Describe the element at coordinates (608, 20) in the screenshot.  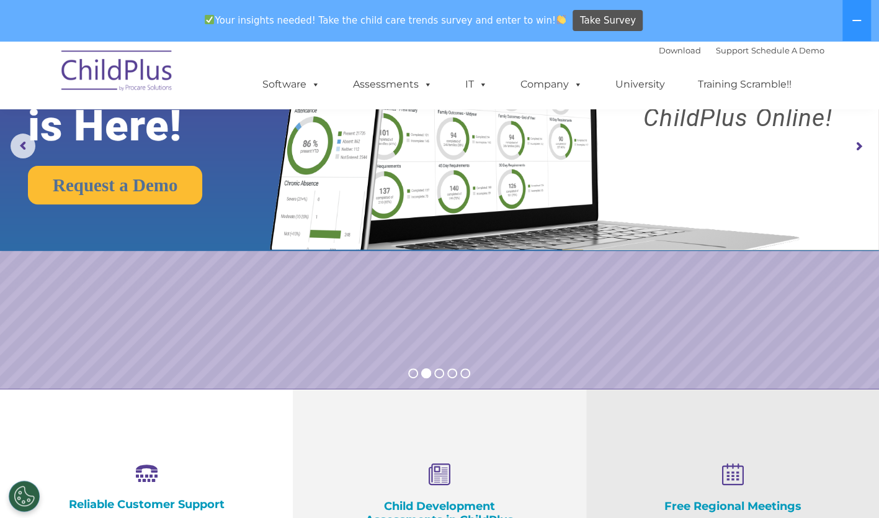
I see `span: Take Survey` at that location.